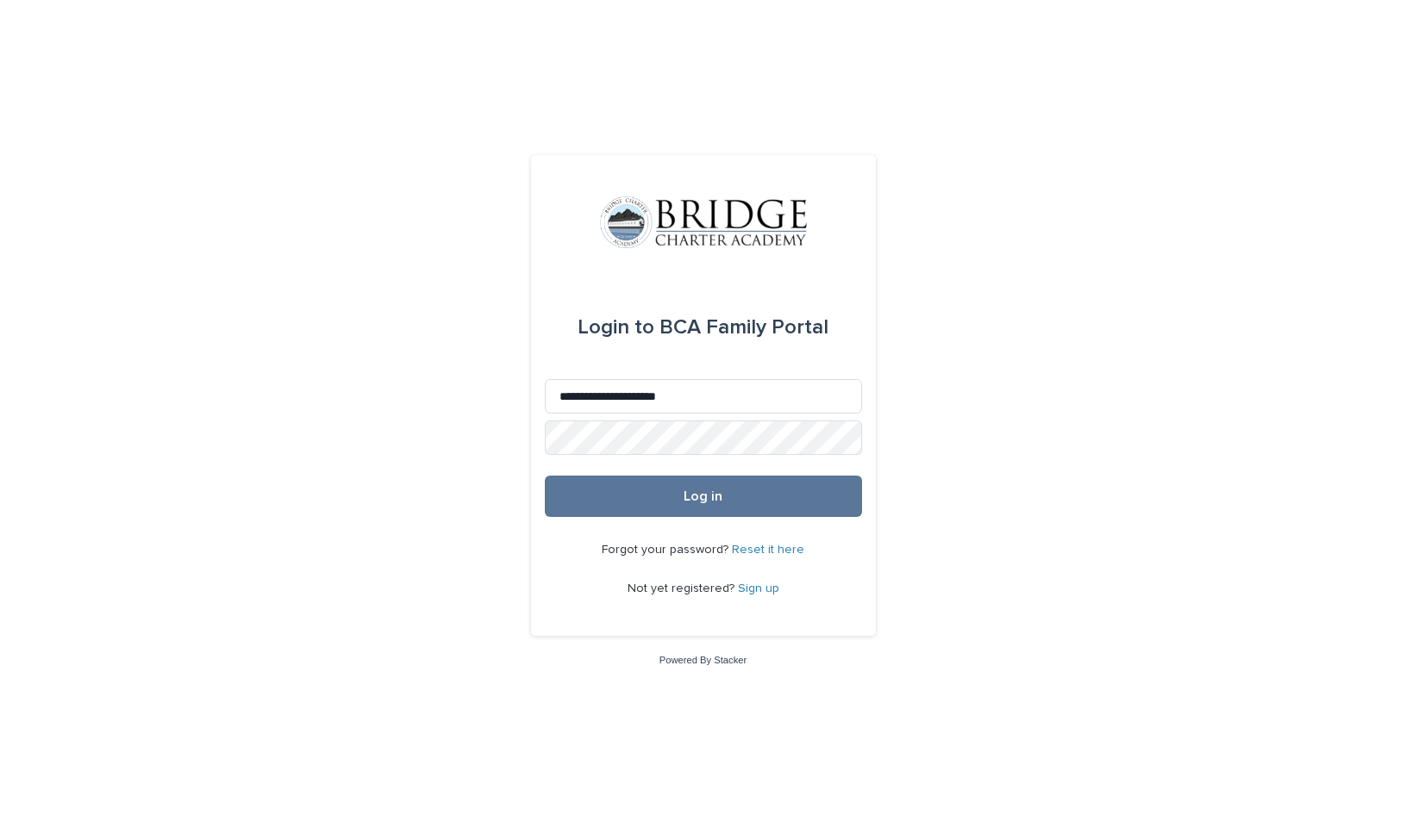 This screenshot has height=840, width=1406. Describe the element at coordinates (666, 550) in the screenshot. I see `span: Forgot your password?` at that location.